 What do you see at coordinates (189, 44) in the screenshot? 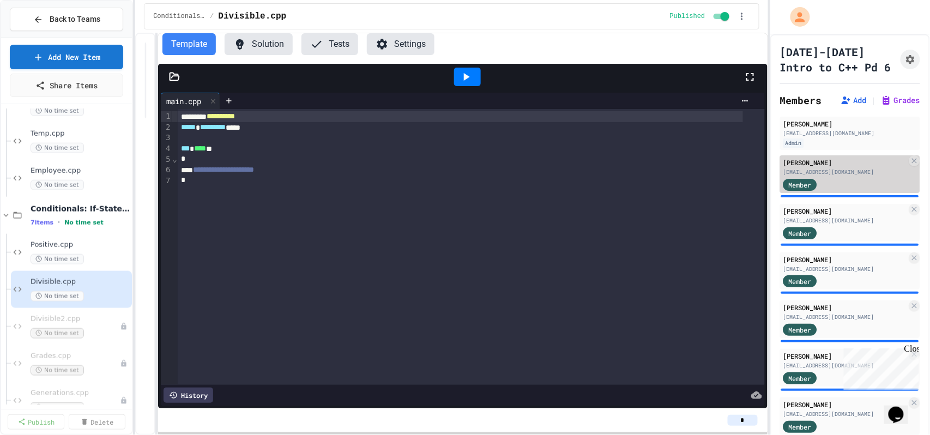
I see `button: Template` at bounding box center [189, 44].